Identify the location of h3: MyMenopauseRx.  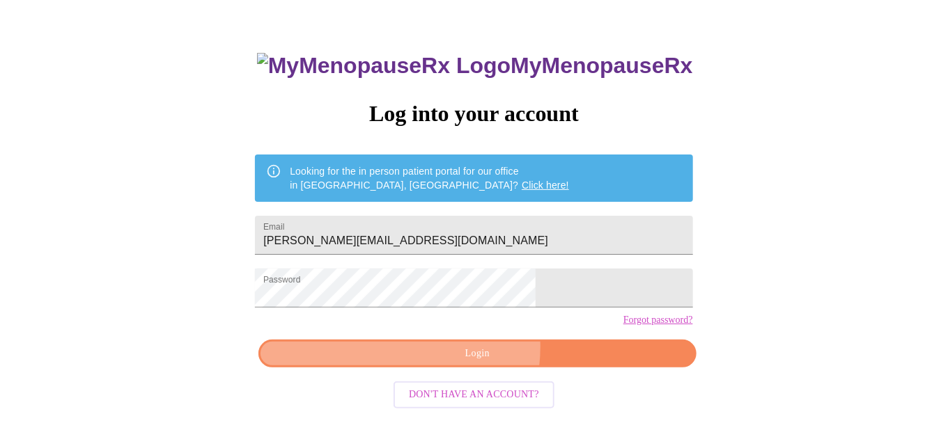
(475, 65).